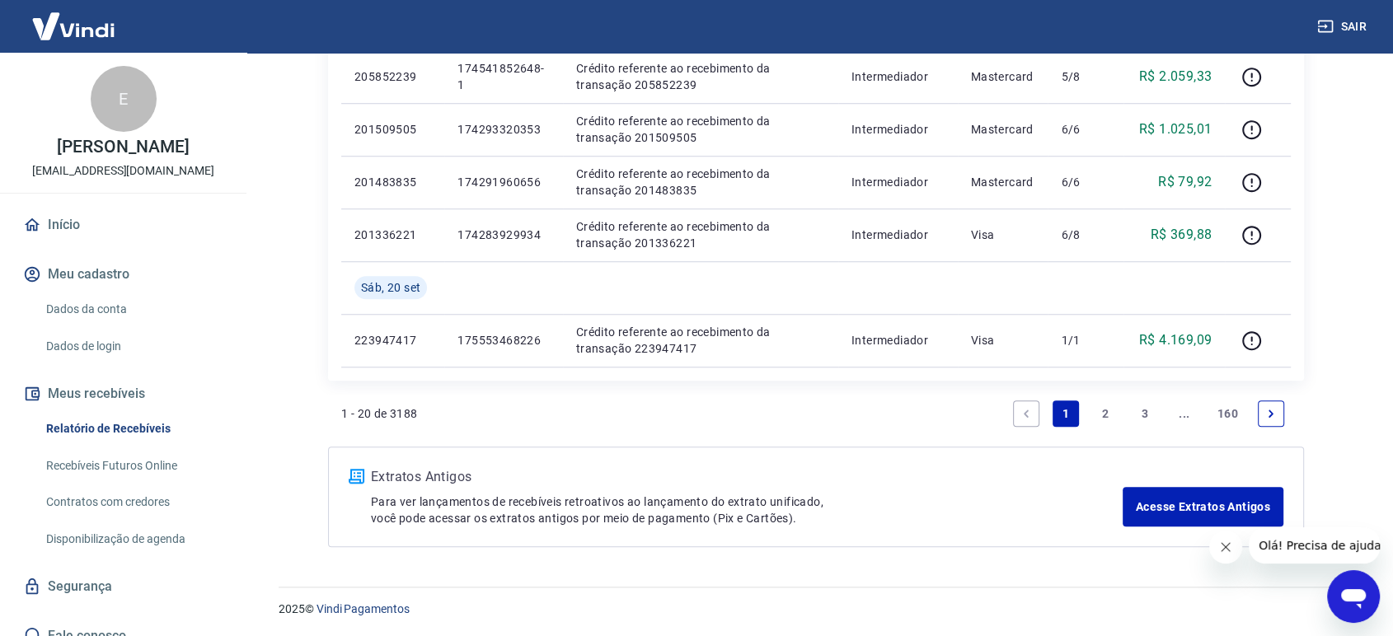  I want to click on ul: Pagination, so click(1148, 414).